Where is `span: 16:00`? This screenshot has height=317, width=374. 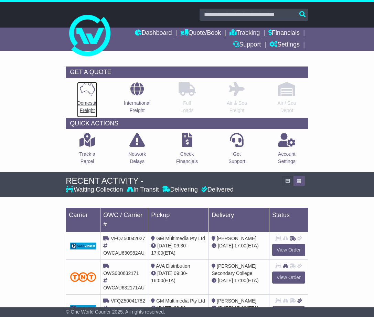
span: 16:00 is located at coordinates (157, 280).